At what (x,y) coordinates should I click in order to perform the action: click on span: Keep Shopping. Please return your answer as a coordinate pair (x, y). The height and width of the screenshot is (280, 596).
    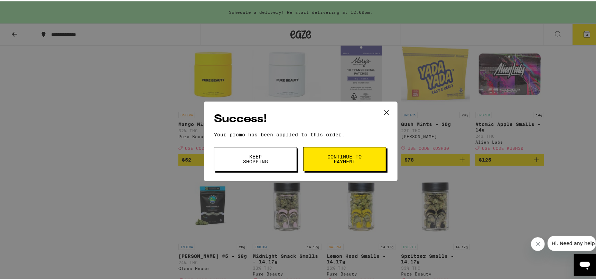
    Looking at the image, I should click on (256, 158).